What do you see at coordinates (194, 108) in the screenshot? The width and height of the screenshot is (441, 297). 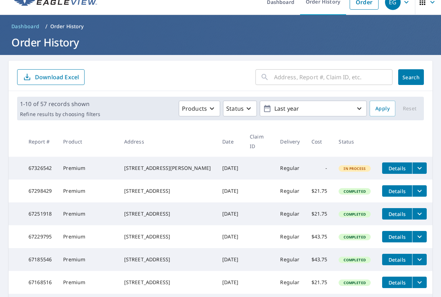 I see `p: Products` at bounding box center [194, 108].